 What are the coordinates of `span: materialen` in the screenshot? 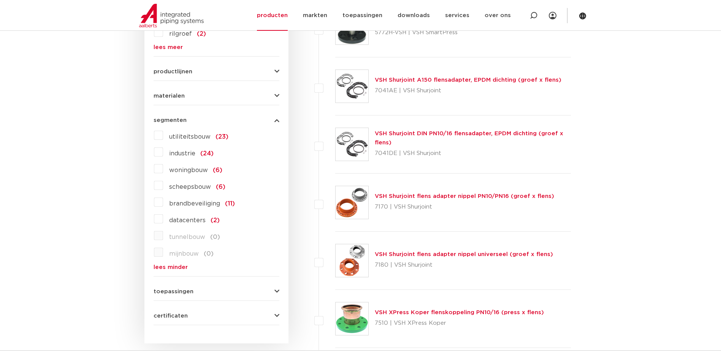 It's located at (169, 96).